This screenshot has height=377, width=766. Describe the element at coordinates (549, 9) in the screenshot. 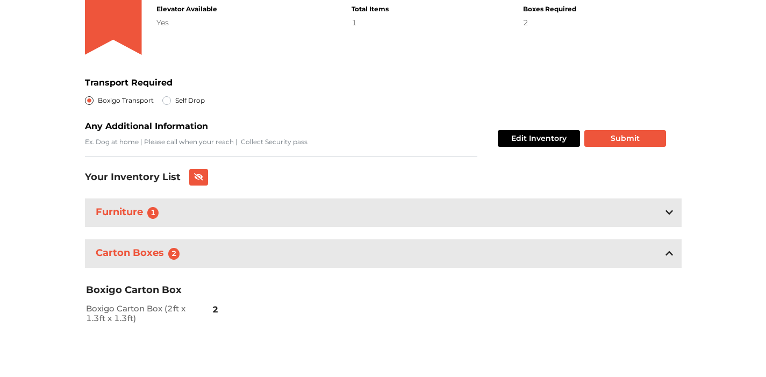

I see `h4: Boxes Required` at that location.